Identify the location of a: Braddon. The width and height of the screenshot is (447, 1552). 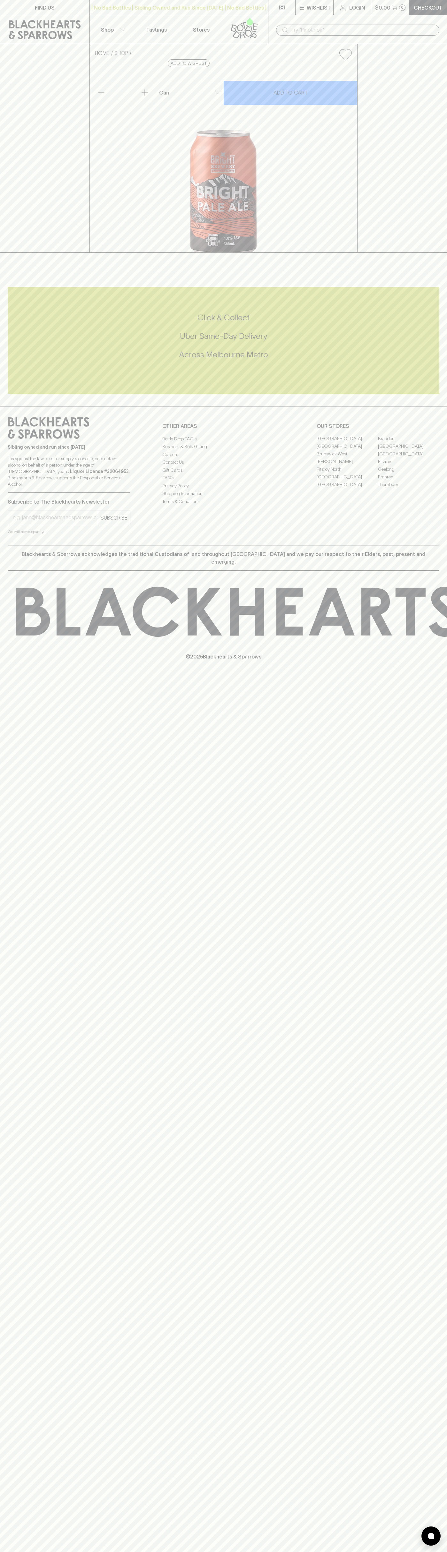
(409, 439).